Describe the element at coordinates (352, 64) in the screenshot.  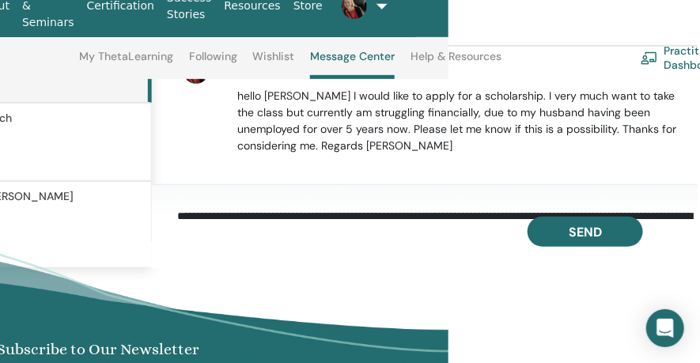
I see `a: Message Center` at that location.